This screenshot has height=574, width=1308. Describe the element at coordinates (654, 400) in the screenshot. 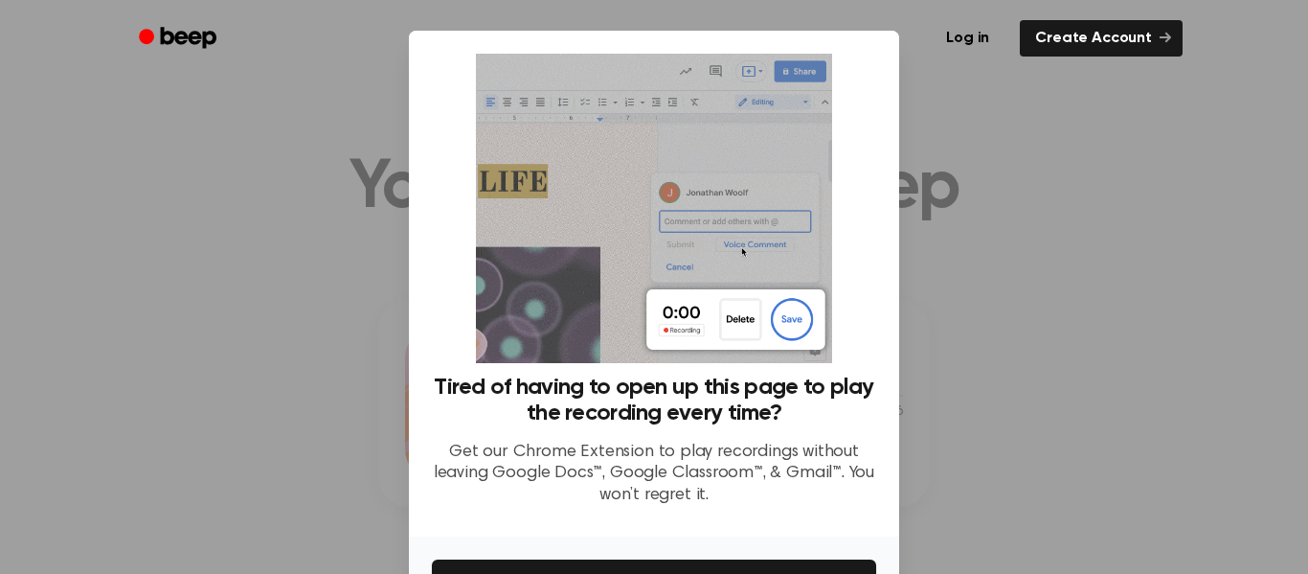

I see `h3: Tired of having to open up this page to play the recording every time?` at that location.